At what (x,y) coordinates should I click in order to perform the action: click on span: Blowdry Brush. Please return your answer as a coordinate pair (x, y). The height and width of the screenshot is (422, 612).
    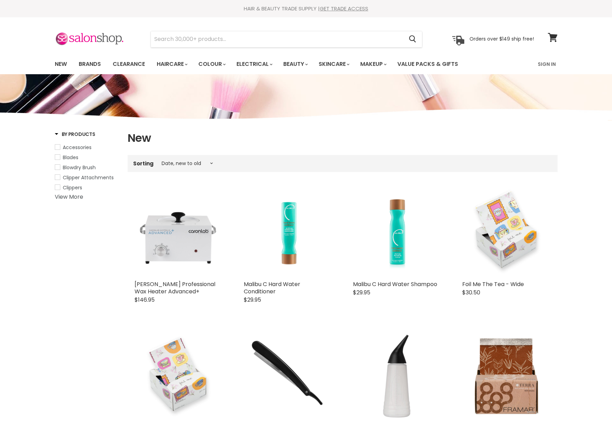
    Looking at the image, I should click on (79, 167).